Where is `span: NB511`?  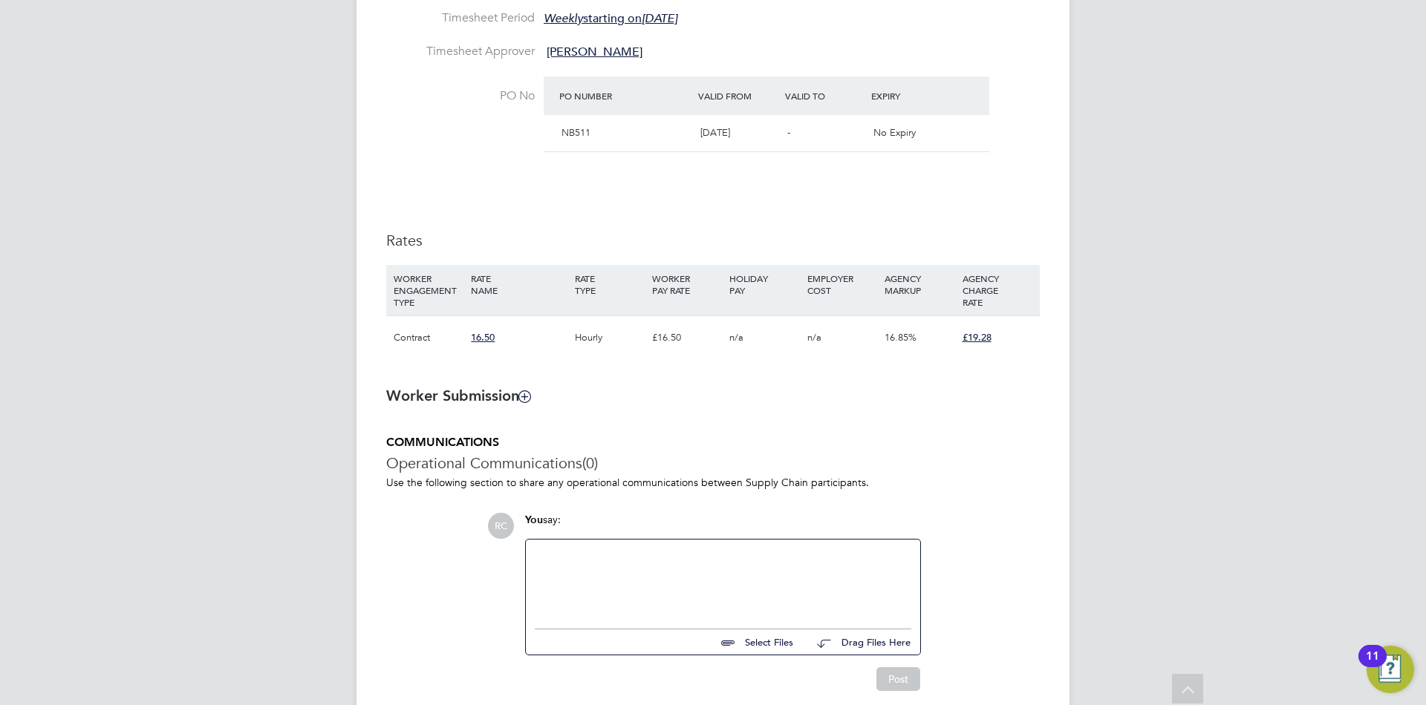
span: NB511 is located at coordinates (575, 132).